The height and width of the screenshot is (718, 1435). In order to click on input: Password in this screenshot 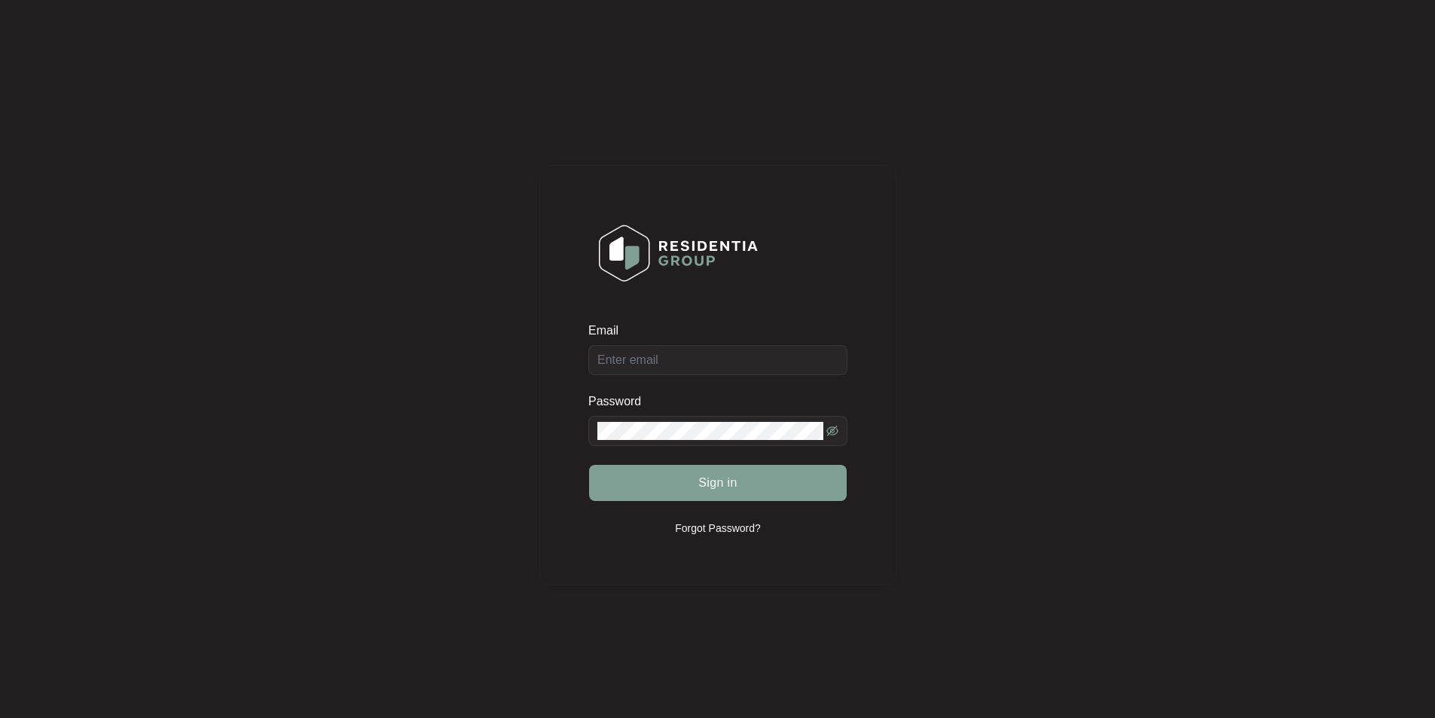, I will do `click(710, 431)`.